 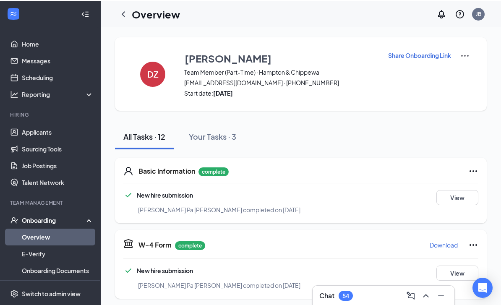 What do you see at coordinates (128, 170) in the screenshot?
I see `svg: User` at bounding box center [128, 170].